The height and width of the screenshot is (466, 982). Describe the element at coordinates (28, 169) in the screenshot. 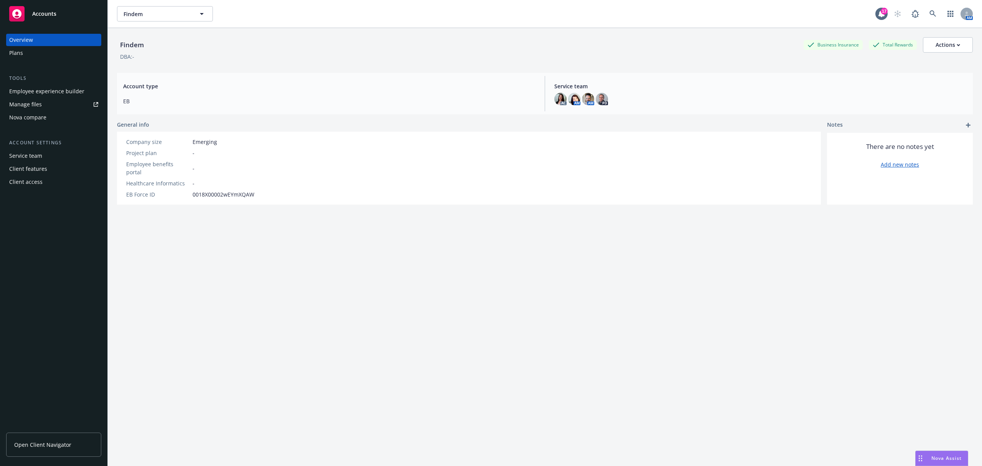

I see `div: Client features` at that location.